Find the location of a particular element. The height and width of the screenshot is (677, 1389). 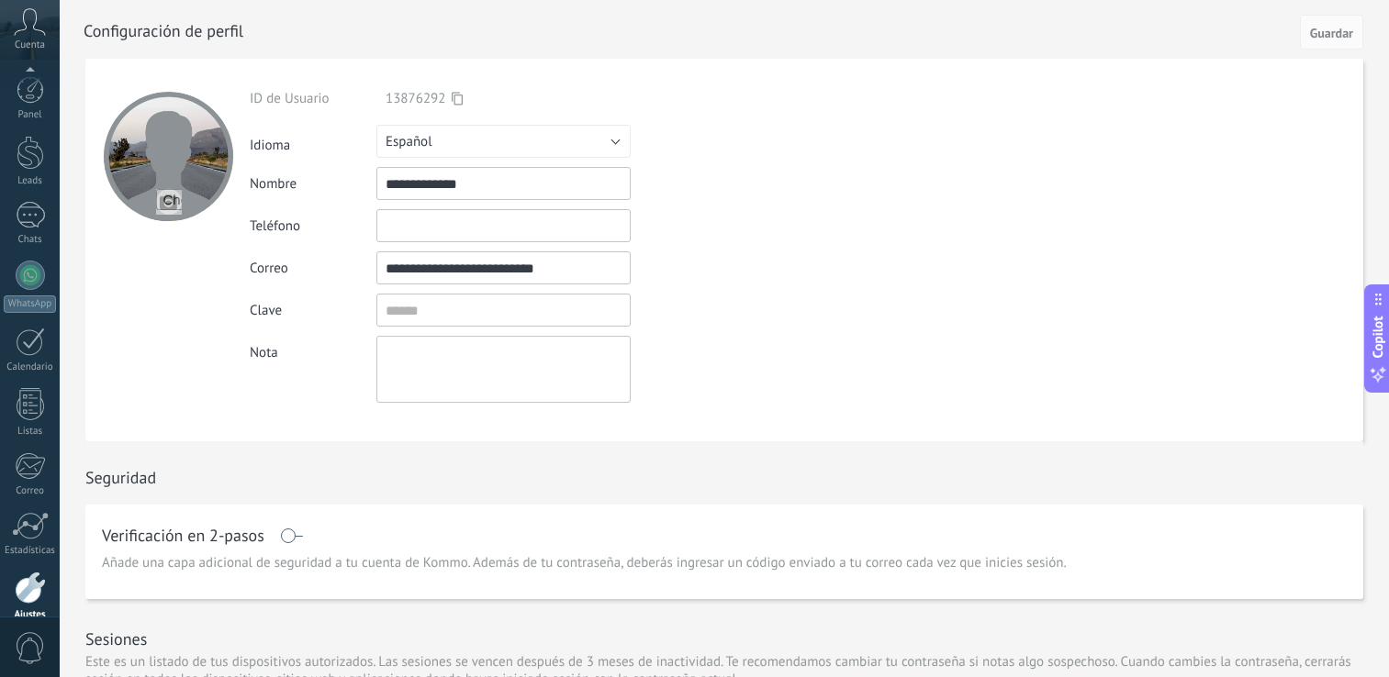

div: Nota is located at coordinates (313, 349).